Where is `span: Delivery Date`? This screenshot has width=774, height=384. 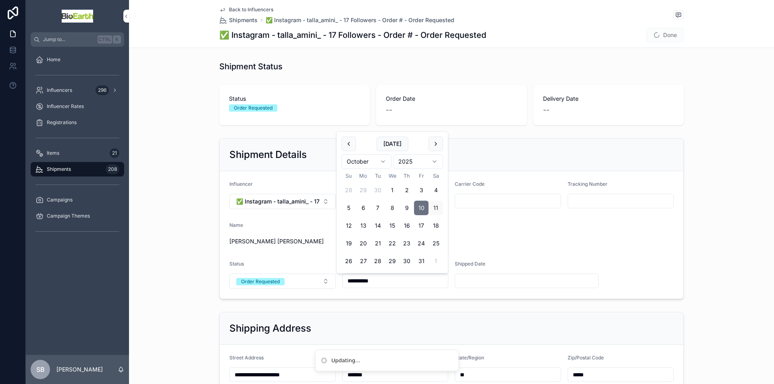
span: Delivery Date is located at coordinates (608, 99).